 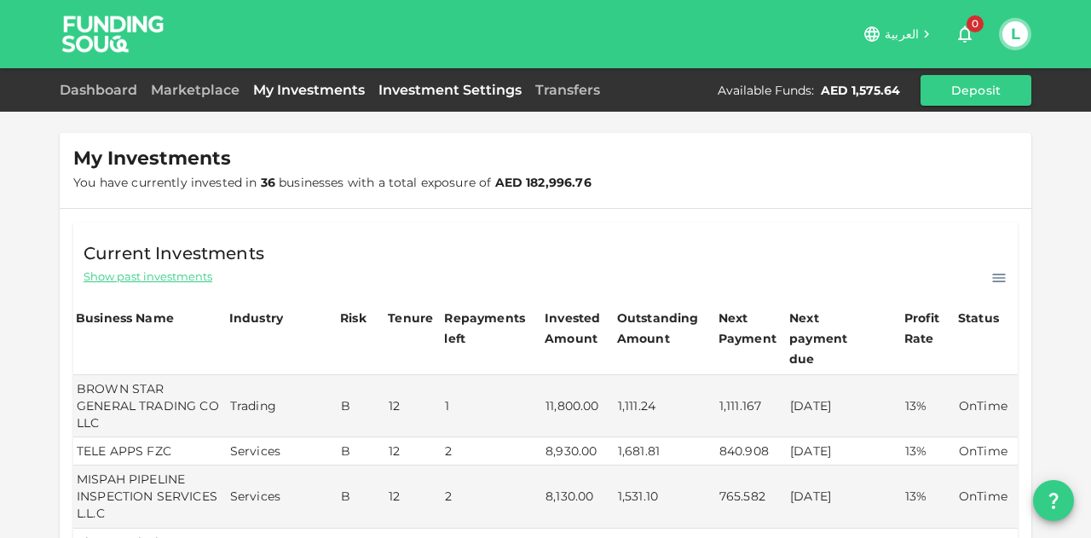 I want to click on a: Marketplace, so click(x=195, y=90).